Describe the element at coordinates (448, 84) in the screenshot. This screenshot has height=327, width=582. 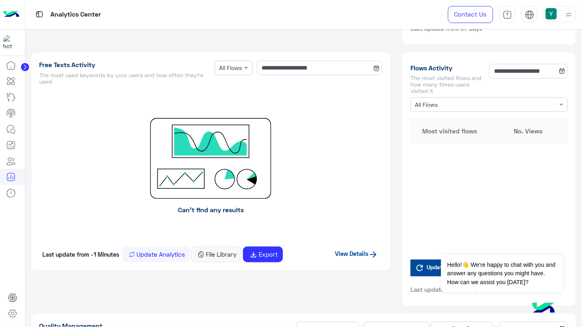
I see `h5: The most visited flows and how many times users visited it` at that location.